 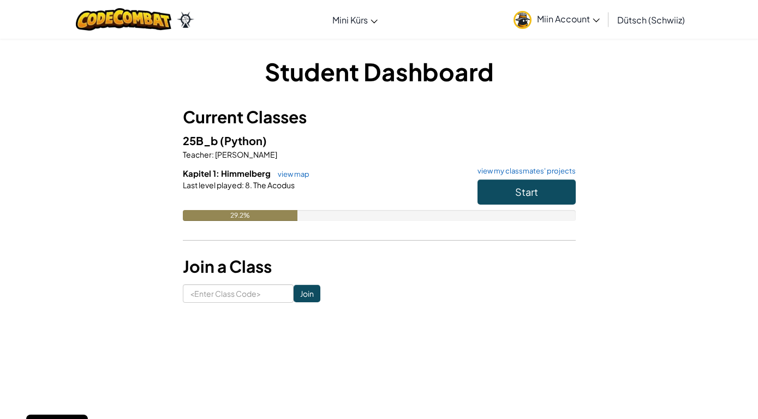 What do you see at coordinates (522, 20) in the screenshot?
I see `img: avatar` at bounding box center [522, 20].